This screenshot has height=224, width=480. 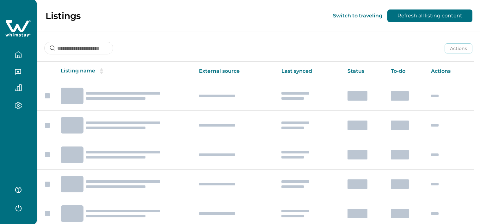 I want to click on th: External source, so click(x=235, y=71).